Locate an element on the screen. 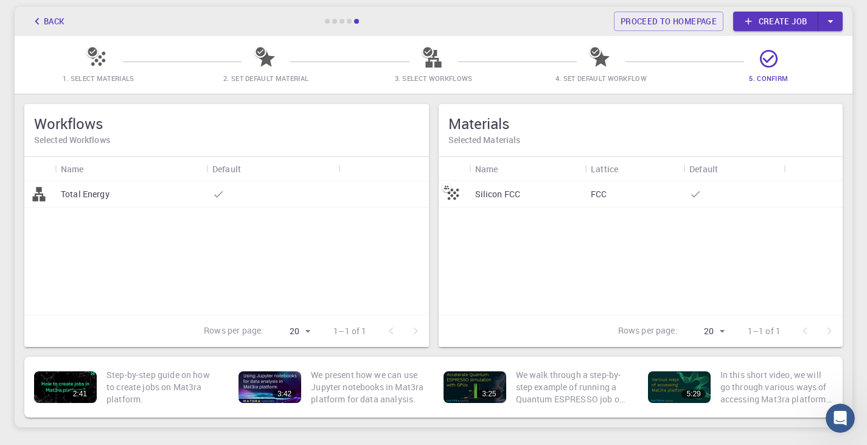 This screenshot has width=867, height=445. p: We walk through a step-by-step example of running a Quantum ESPRESSO job on a GPU enabled node. W... is located at coordinates (572, 387).